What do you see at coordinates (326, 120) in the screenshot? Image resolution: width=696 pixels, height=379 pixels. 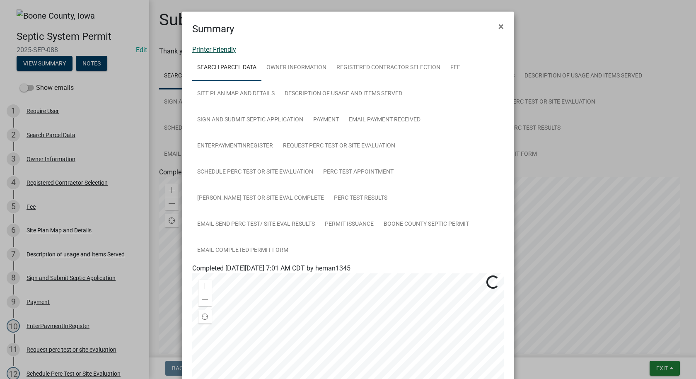 I see `a: Payment` at bounding box center [326, 120].